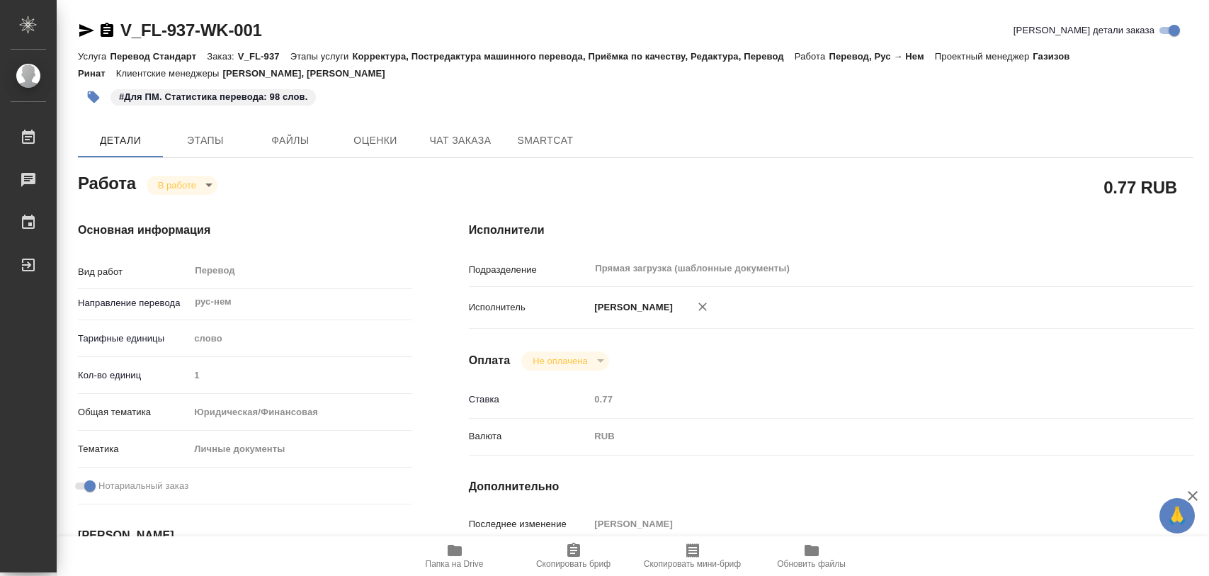 The image size is (1209, 576). I want to click on span: Этапы, so click(205, 140).